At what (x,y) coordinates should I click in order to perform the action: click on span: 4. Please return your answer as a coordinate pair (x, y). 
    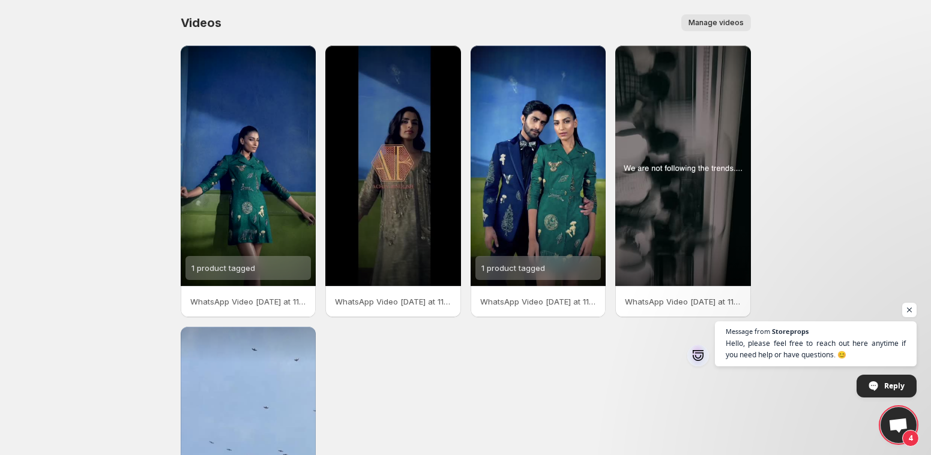
    Looking at the image, I should click on (910, 439).